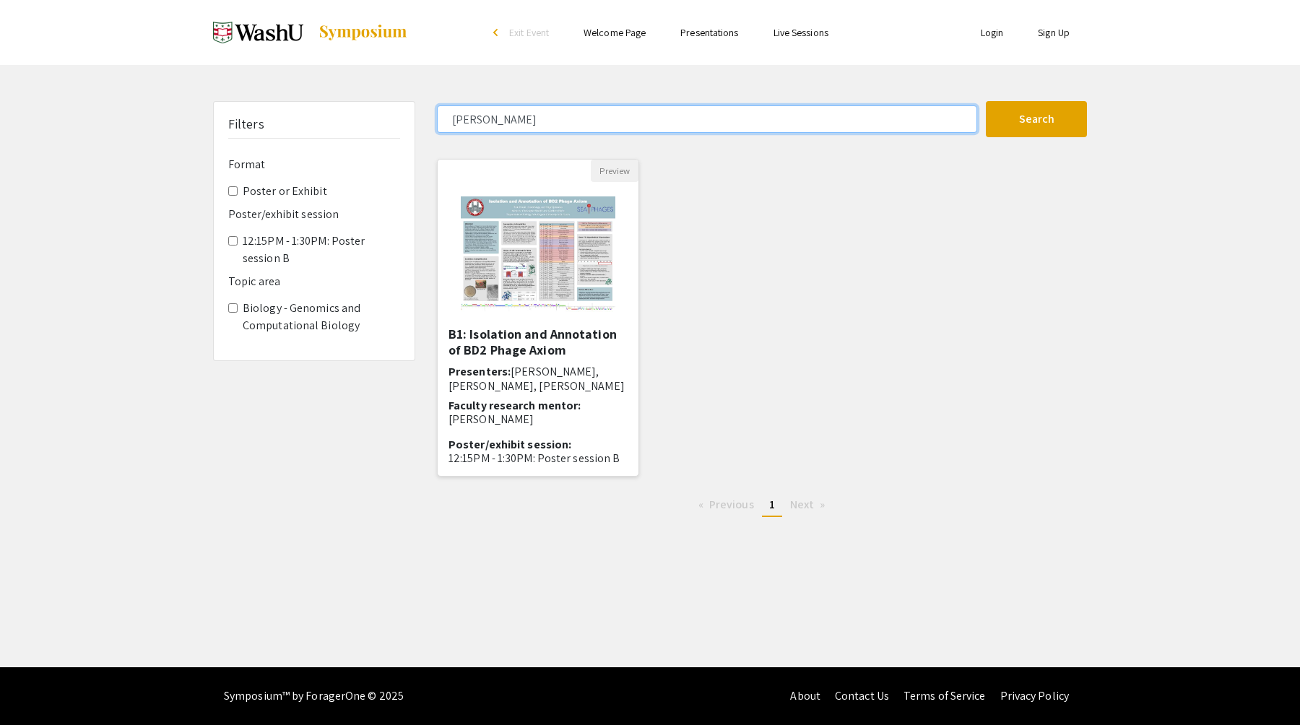  I want to click on h6: Format, so click(314, 164).